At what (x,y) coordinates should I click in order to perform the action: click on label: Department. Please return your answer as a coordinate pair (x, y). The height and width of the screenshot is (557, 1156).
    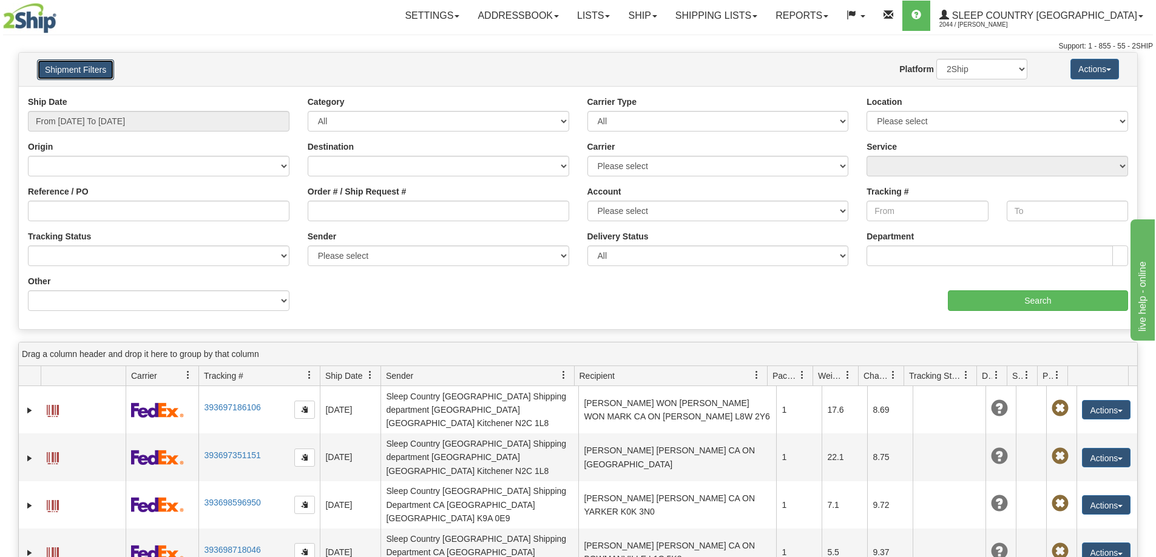
    Looking at the image, I should click on (890, 237).